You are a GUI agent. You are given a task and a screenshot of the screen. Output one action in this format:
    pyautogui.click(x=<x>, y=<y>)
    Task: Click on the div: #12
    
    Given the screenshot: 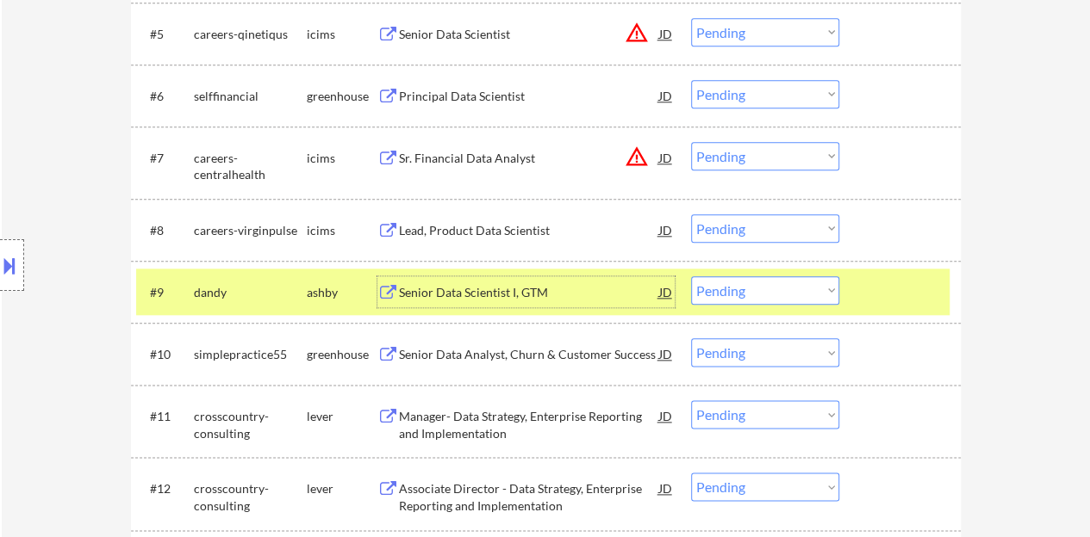 What is the action you would take?
    pyautogui.click(x=165, y=489)
    